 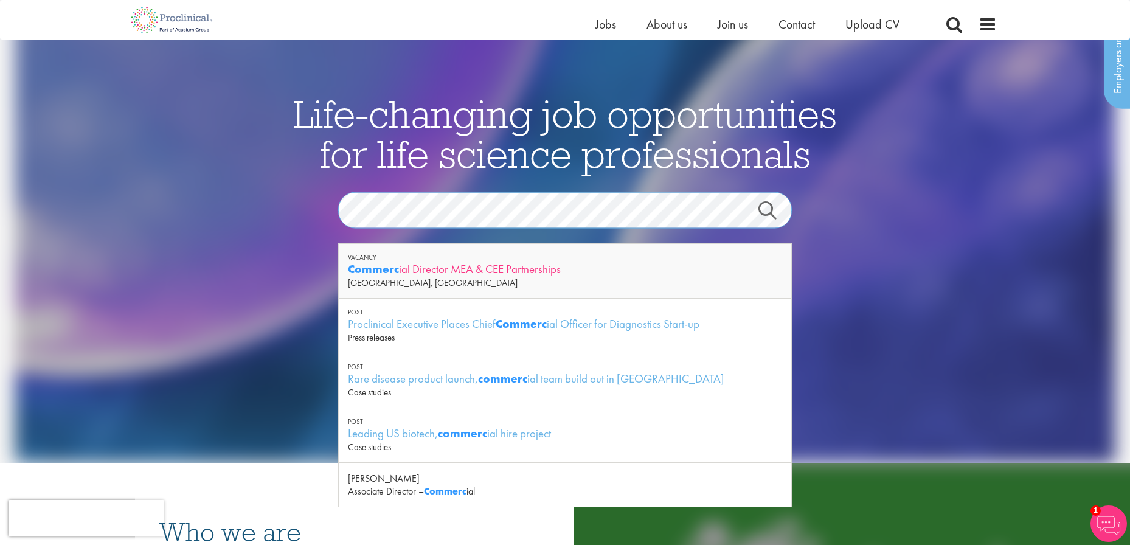 What do you see at coordinates (797, 24) in the screenshot?
I see `span: Contact` at bounding box center [797, 24].